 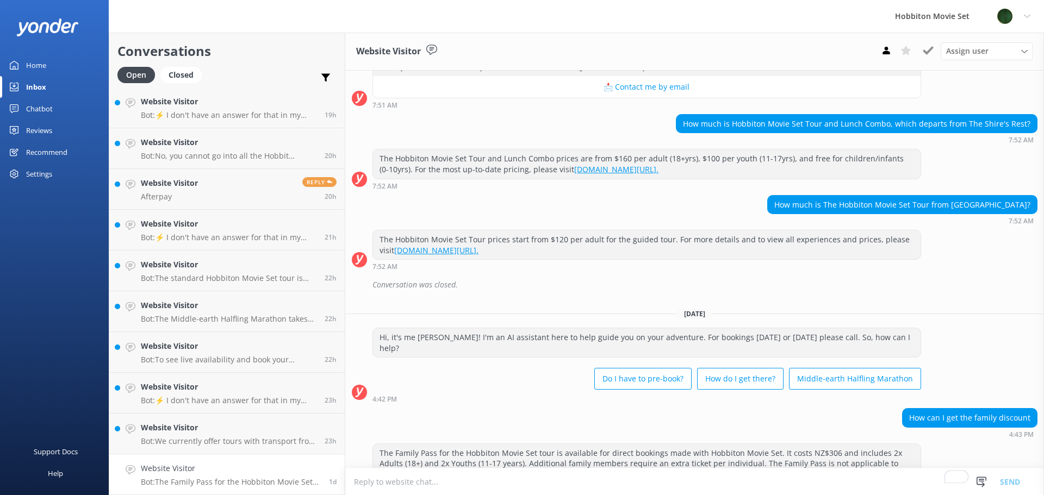 What do you see at coordinates (331, 400) in the screenshot?
I see `span: Aug 25 2025 05:15pm (UTC +12:00) Pacific/Auckland` at bounding box center [331, 400].